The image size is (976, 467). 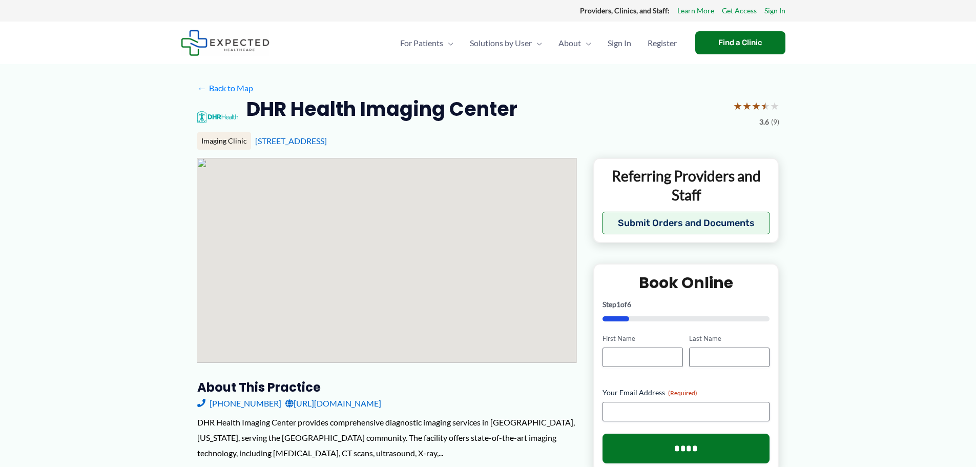 What do you see at coordinates (729, 338) in the screenshot?
I see `label: Last Name` at bounding box center [729, 338].